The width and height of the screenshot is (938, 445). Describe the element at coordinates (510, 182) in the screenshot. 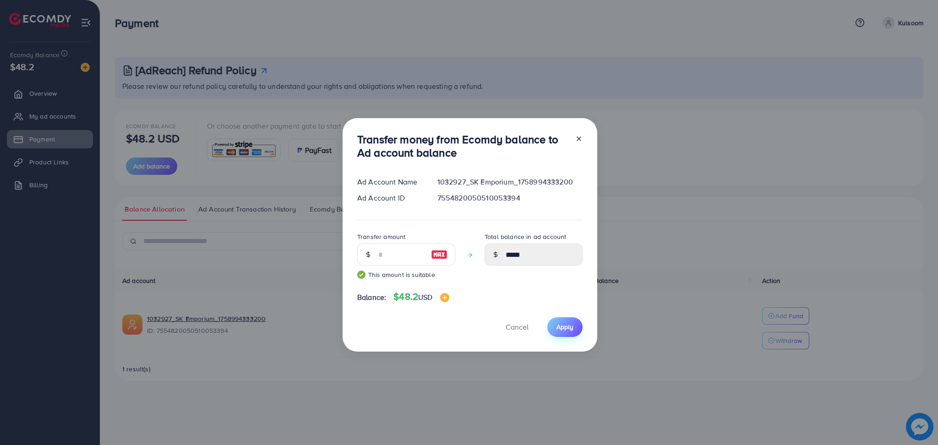

I see `div: 1032927_SK Emporium_1758994333200` at that location.